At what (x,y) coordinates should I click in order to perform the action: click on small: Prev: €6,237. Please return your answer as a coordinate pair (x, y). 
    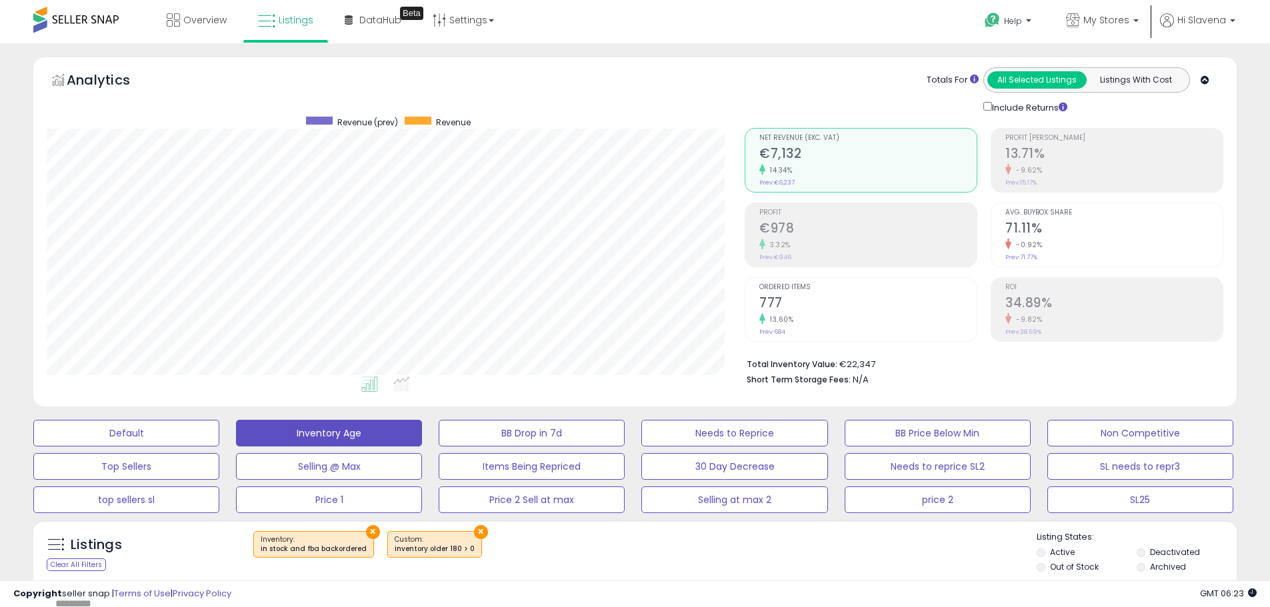
    Looking at the image, I should click on (777, 183).